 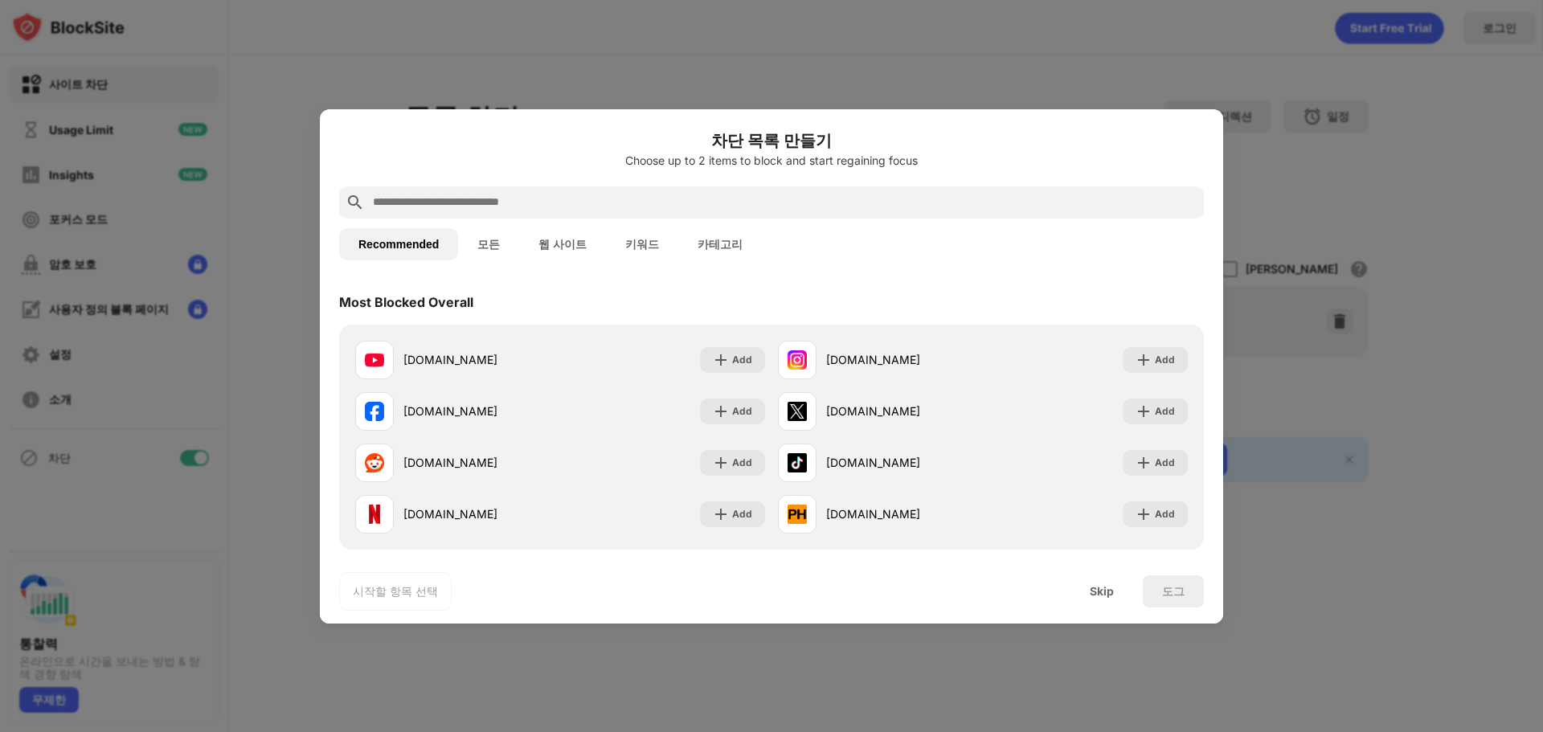 I want to click on div: Choose up to 2 items to block and start regaining focus, so click(x=772, y=161).